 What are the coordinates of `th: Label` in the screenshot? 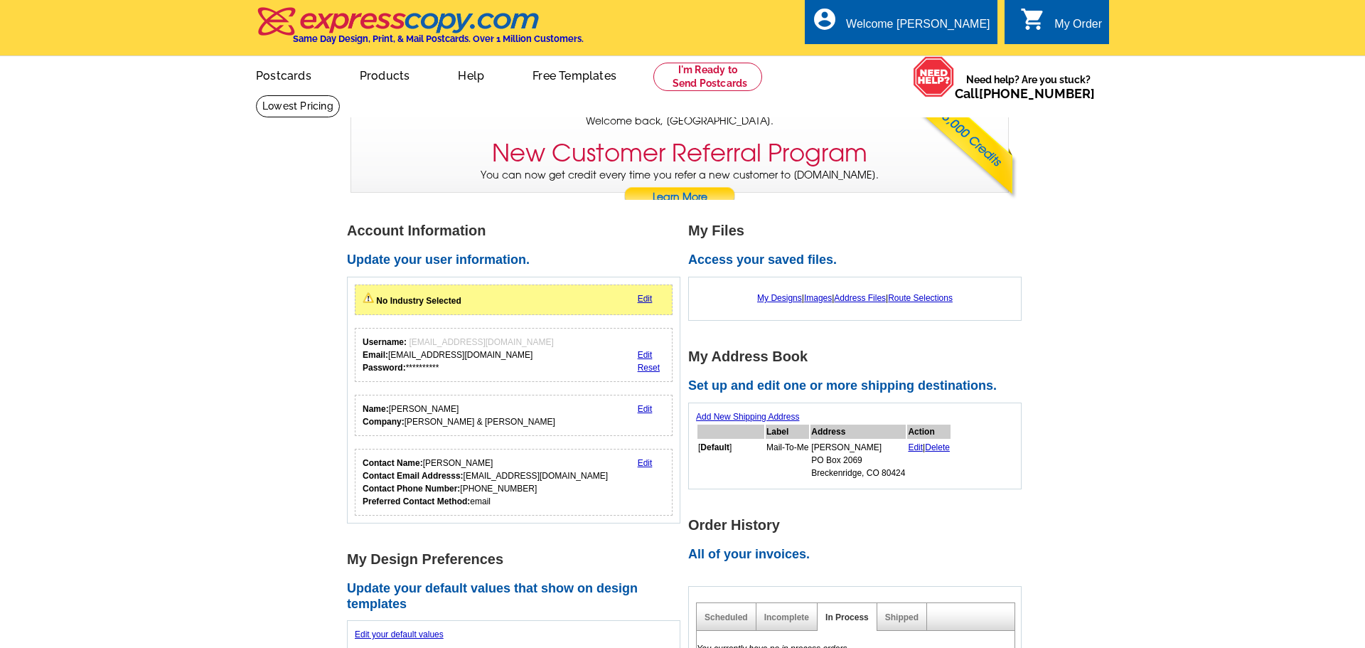 It's located at (787, 432).